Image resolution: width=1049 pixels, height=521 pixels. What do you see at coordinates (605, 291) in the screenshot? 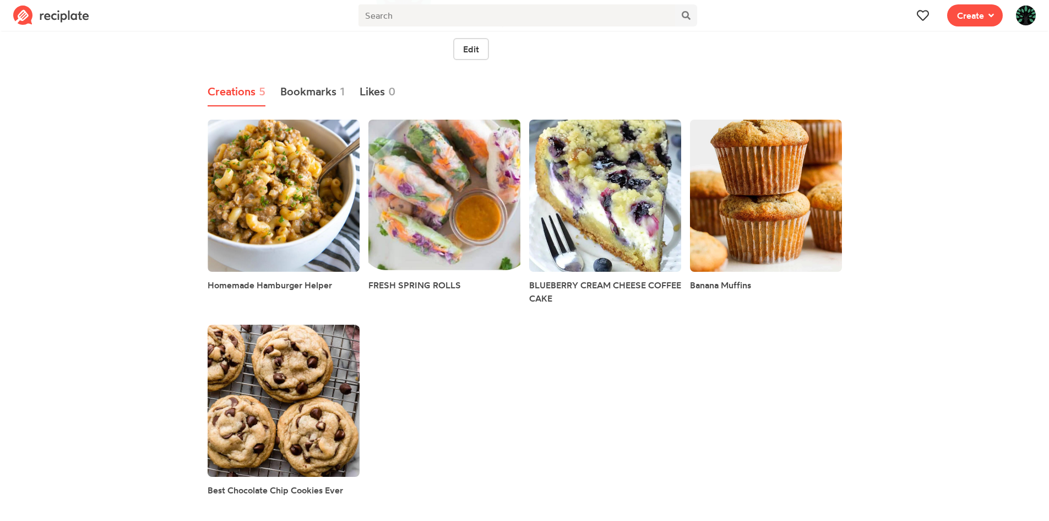
I see `a: BLUEBERRY CREAM CHEESE COFFEE CAKE` at bounding box center [605, 291].